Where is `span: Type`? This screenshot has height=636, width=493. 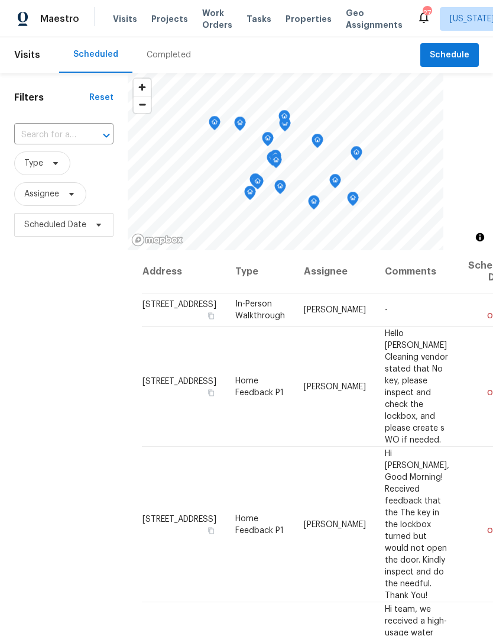
span: Type is located at coordinates (34, 163).